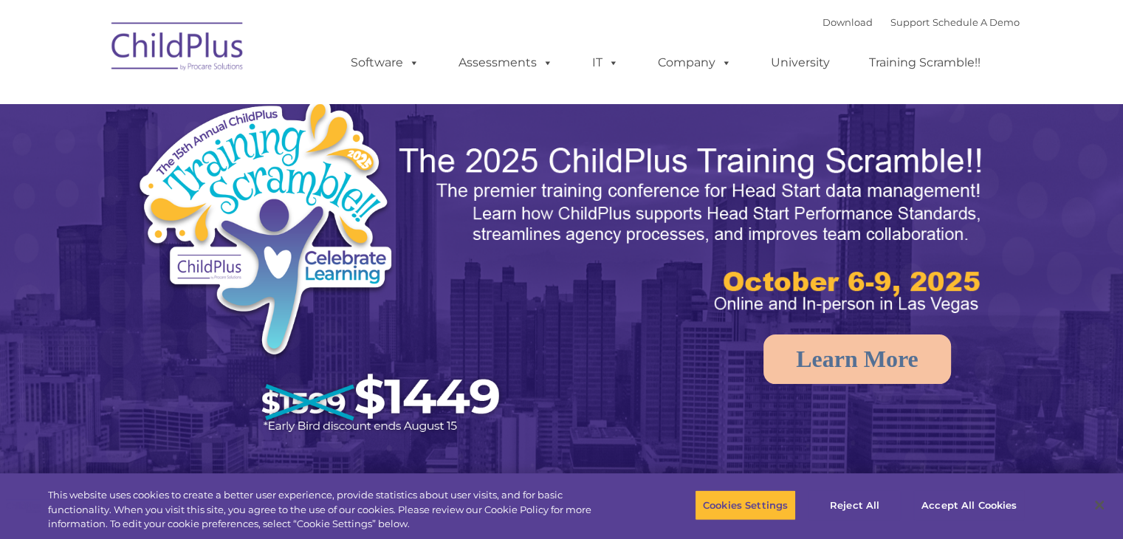  Describe the element at coordinates (178, 49) in the screenshot. I see `img: ChildPlus by Procare Solutions` at that location.